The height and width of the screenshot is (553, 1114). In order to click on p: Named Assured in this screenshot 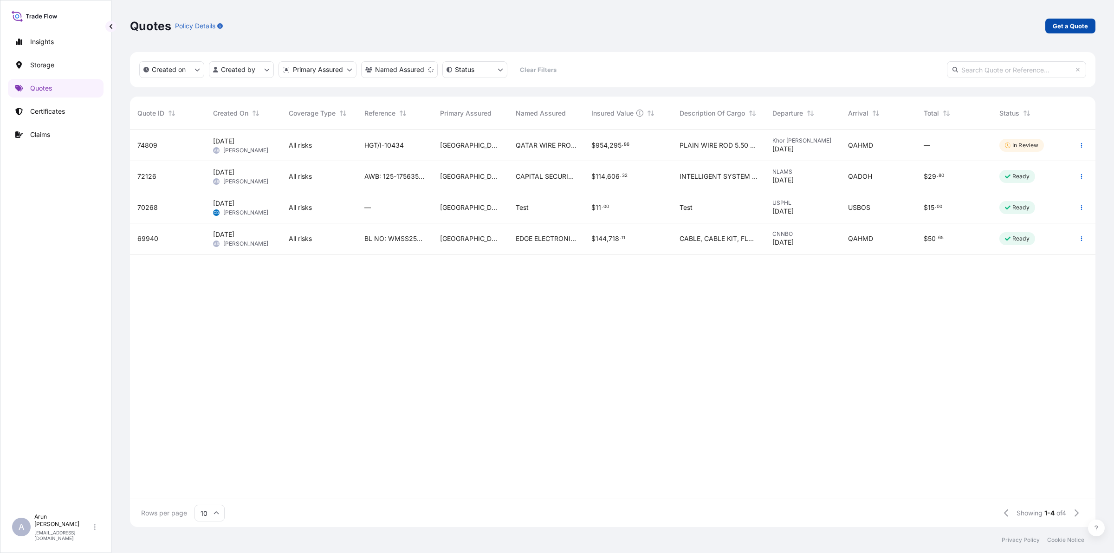, I will do `click(400, 70)`.